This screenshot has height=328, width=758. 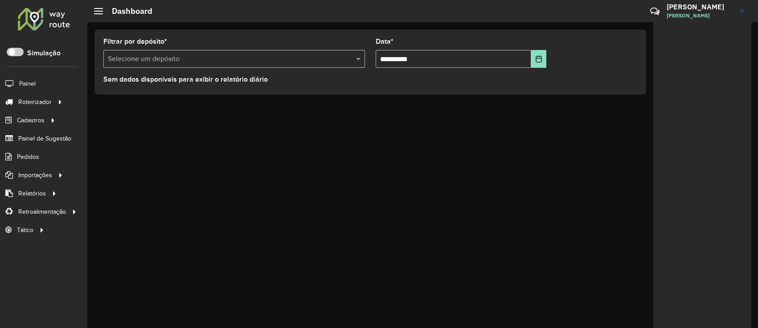 What do you see at coordinates (31, 120) in the screenshot?
I see `span: Cadastros` at bounding box center [31, 120].